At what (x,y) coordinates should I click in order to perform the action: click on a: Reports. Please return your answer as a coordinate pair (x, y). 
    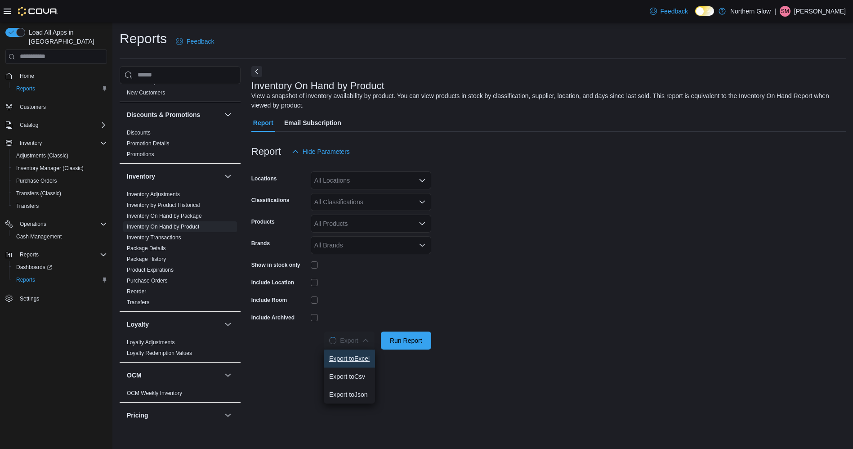
    Looking at the image, I should click on (26, 280).